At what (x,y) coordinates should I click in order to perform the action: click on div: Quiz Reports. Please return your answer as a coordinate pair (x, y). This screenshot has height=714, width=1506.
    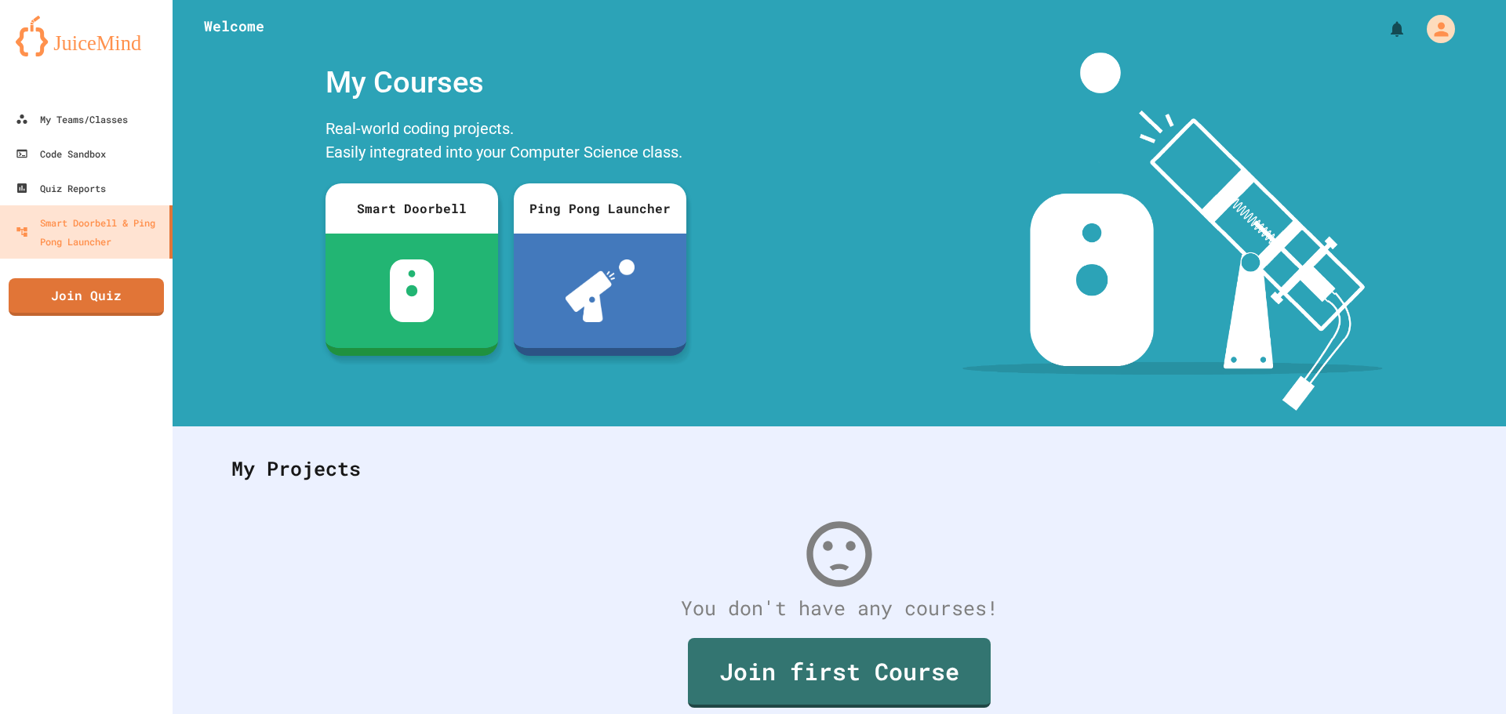
    Looking at the image, I should click on (60, 188).